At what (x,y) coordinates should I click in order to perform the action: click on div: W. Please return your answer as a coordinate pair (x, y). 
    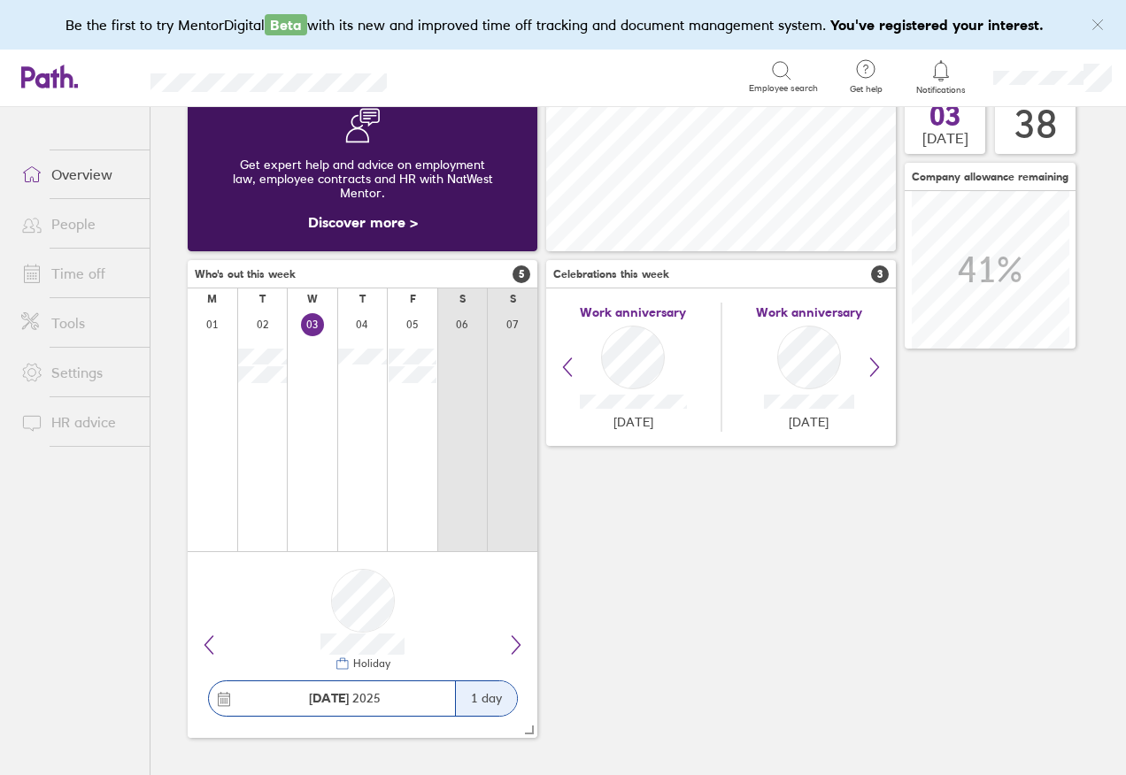
    Looking at the image, I should click on (312, 299).